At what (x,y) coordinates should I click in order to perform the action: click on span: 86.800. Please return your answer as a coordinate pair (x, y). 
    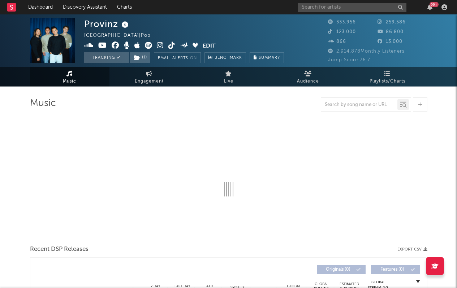
    Looking at the image, I should click on (390, 32).